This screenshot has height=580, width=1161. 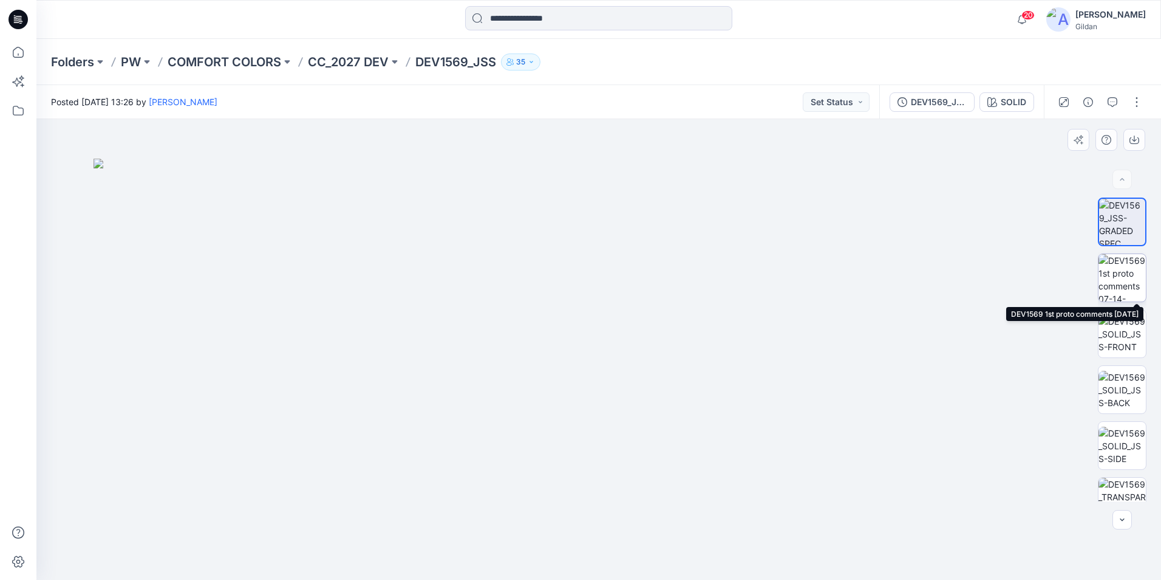 I want to click on button: Details, so click(x=1089, y=102).